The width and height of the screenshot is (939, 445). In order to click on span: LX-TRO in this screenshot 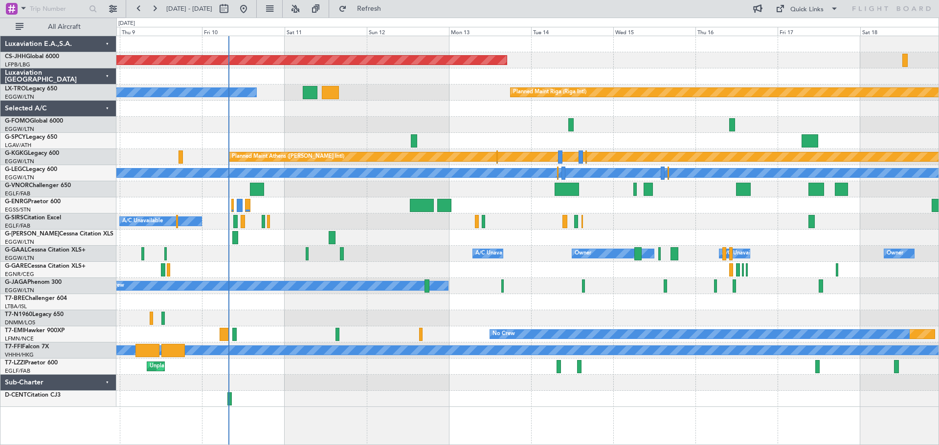, I will do `click(15, 89)`.